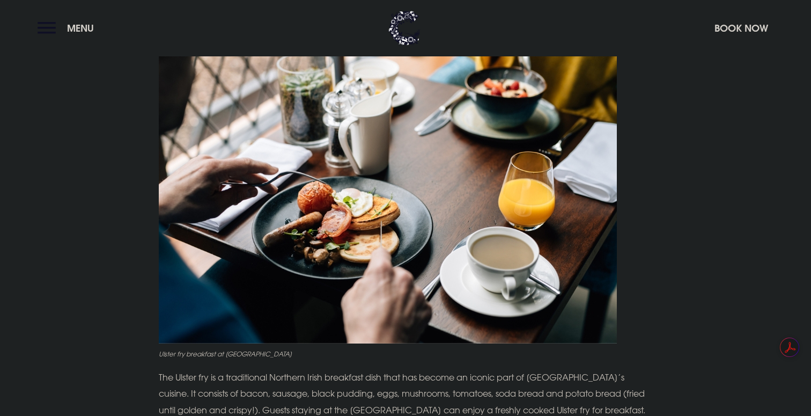 The width and height of the screenshot is (811, 416). I want to click on button: Menu, so click(68, 28).